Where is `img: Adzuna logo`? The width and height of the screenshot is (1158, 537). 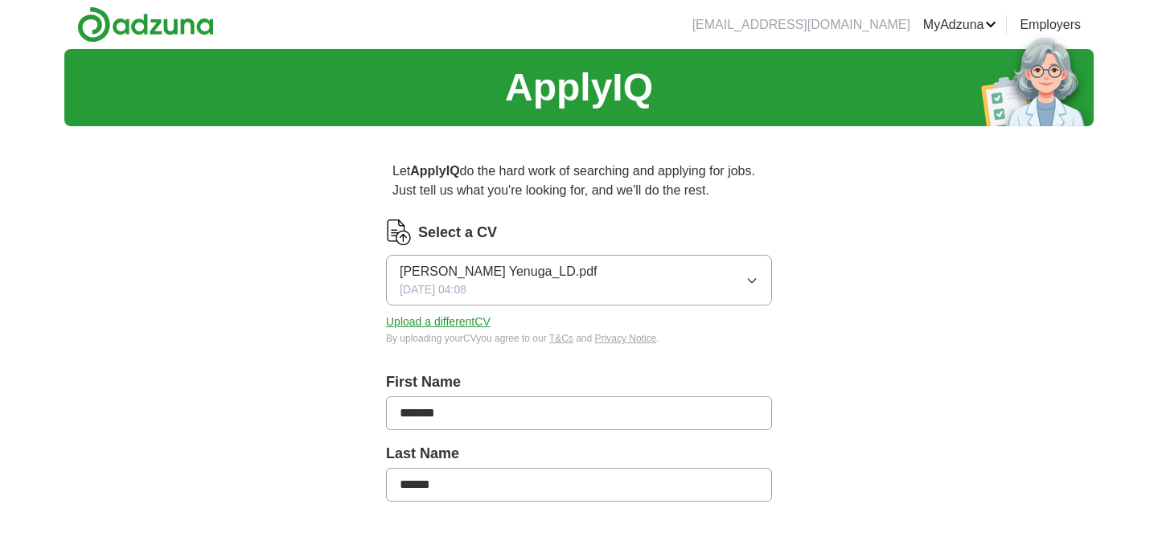
img: Adzuna logo is located at coordinates (146, 24).